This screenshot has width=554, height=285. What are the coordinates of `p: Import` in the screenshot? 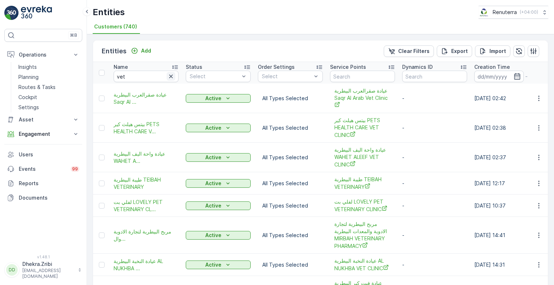 It's located at (497, 51).